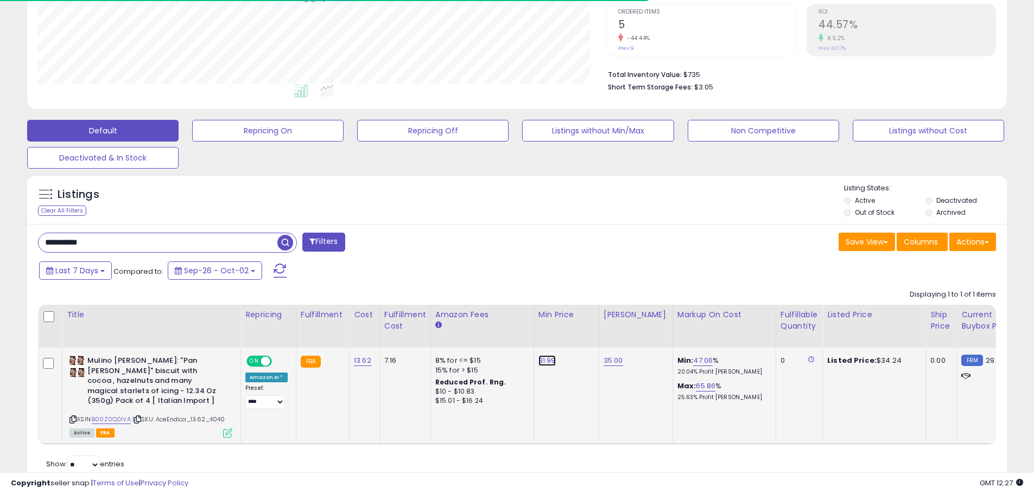  What do you see at coordinates (866, 242) in the screenshot?
I see `button: Save View` at bounding box center [866, 242].